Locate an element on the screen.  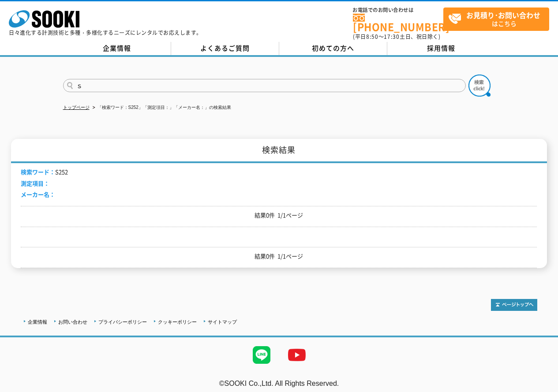
a: プライバシーポリシー is located at coordinates (123, 322).